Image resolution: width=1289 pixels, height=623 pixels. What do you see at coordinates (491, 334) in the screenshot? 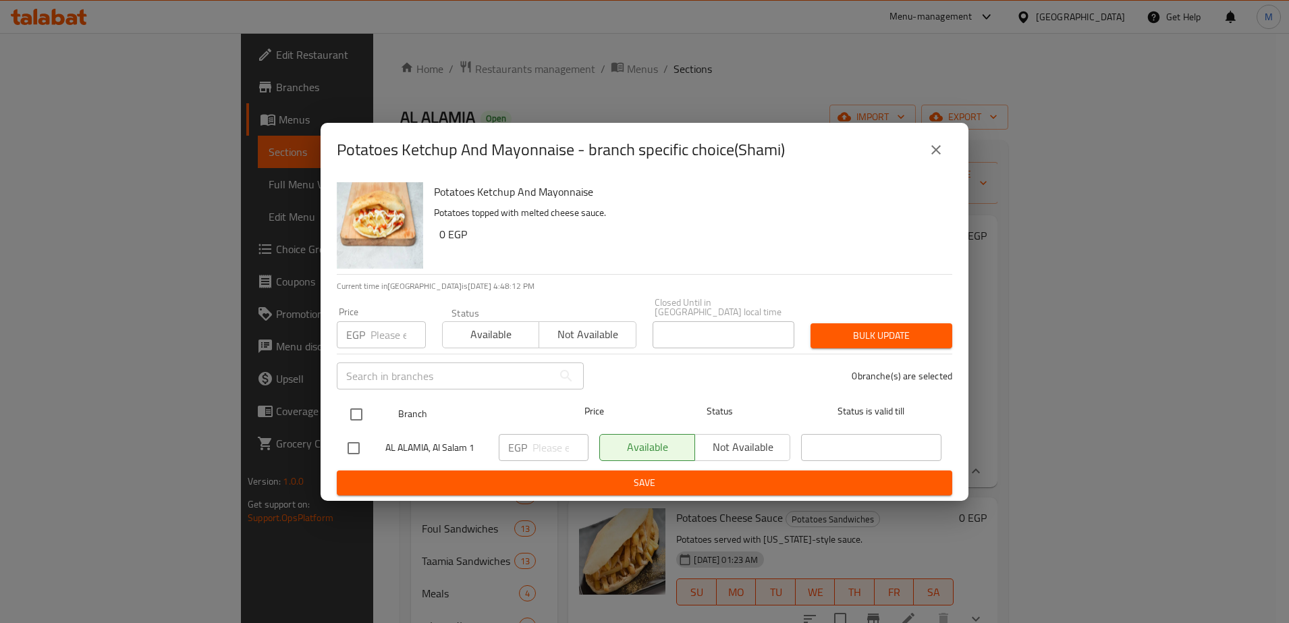
I see `span: Available` at bounding box center [491, 334].